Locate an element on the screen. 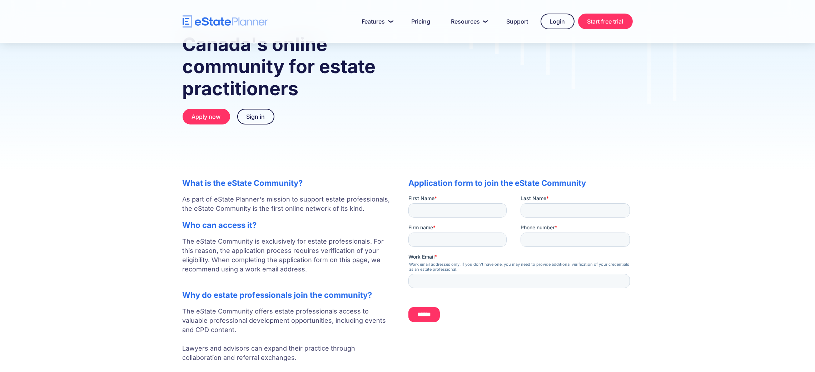 This screenshot has height=372, width=815. p: As part of eState Planner's mission to support estate professionals, the eState Community is the ... is located at coordinates (288, 204).